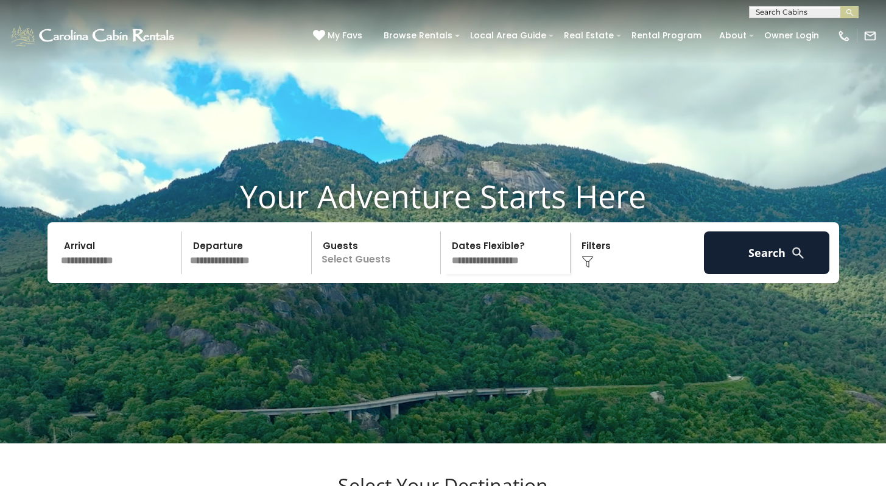 This screenshot has width=886, height=486. What do you see at coordinates (508, 35) in the screenshot?
I see `a: Local Area Guide` at bounding box center [508, 35].